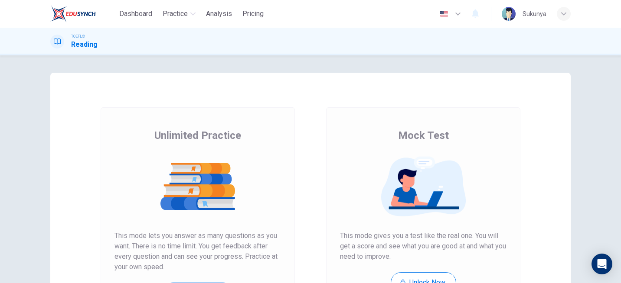 This screenshot has width=621, height=283. What do you see at coordinates (136, 14) in the screenshot?
I see `button: Dashboard` at bounding box center [136, 14].